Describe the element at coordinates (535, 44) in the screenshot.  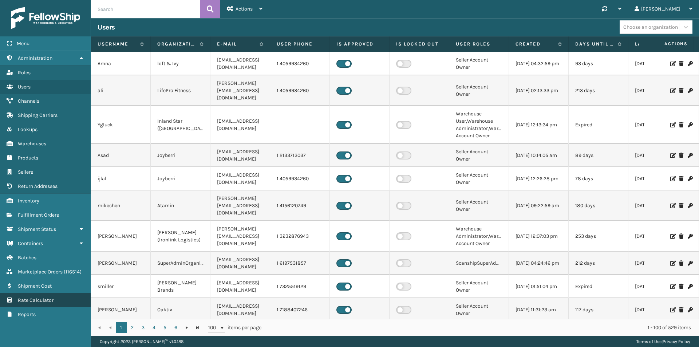
I see `label: Created` at that location.